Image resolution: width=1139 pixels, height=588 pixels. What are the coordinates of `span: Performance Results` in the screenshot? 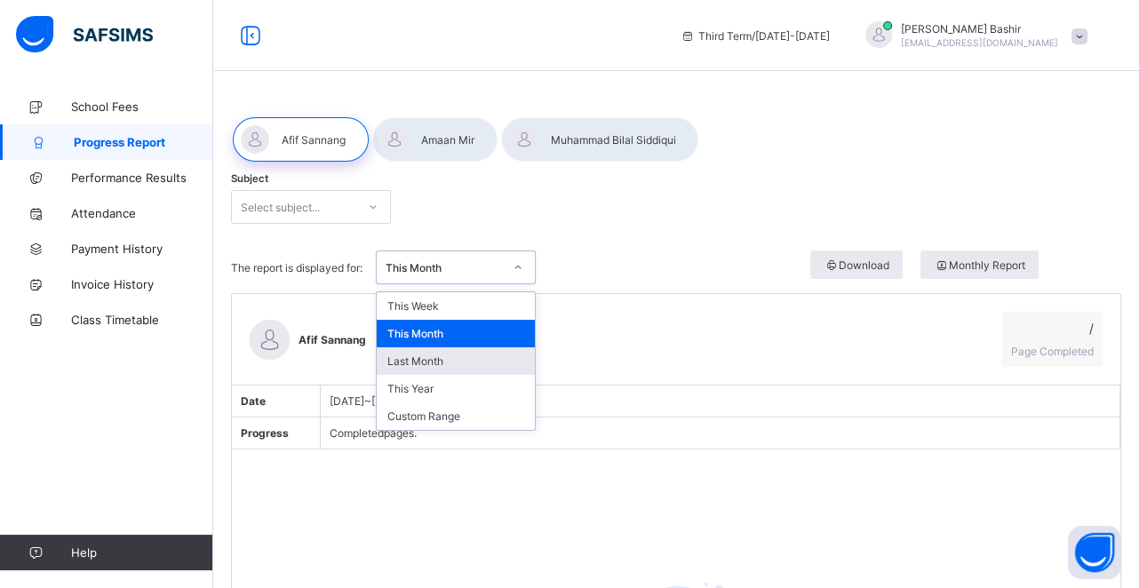 It's located at (142, 178).